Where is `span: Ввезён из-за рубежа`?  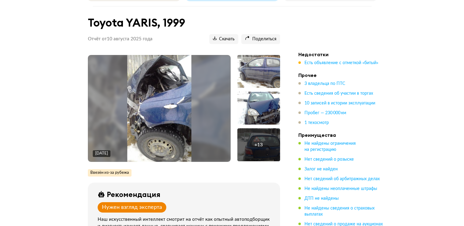
span: Ввезён из-за рубежа is located at coordinates (109, 173).